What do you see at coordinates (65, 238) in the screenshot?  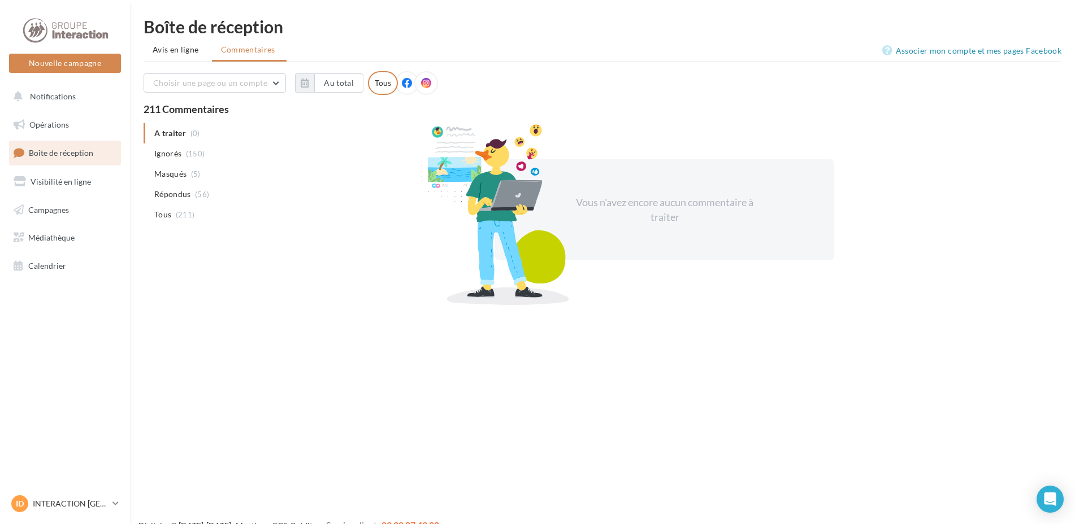 I see `a: Médiathèque` at bounding box center [65, 238].